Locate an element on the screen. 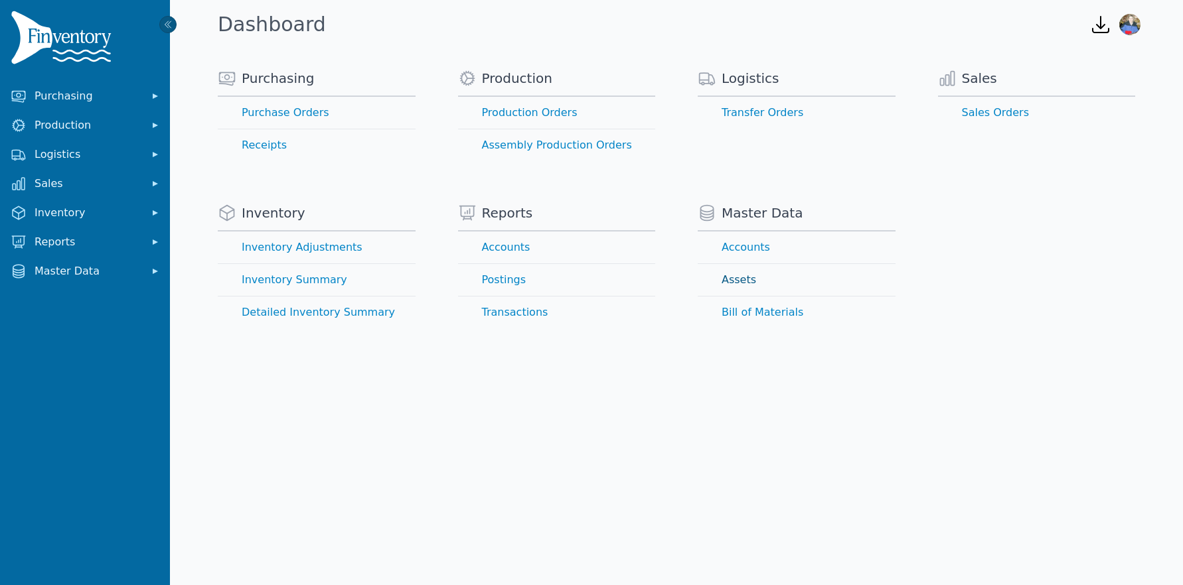 The image size is (1183, 585). a: Sales Orders is located at coordinates (1037, 113).